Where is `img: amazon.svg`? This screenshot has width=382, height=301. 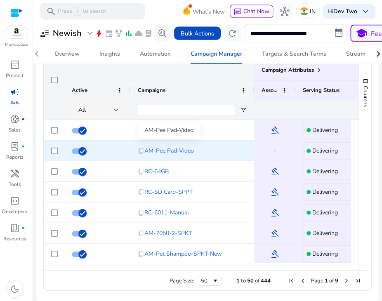 img: amazon.svg is located at coordinates (16, 32).